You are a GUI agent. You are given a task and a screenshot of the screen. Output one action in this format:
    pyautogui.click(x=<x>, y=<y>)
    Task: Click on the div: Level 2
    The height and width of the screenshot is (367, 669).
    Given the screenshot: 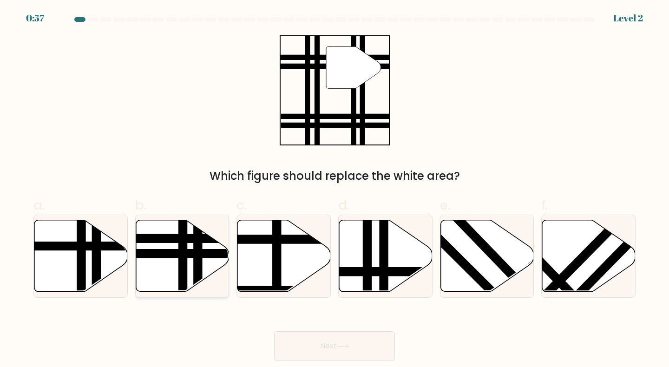 What is the action you would take?
    pyautogui.click(x=628, y=18)
    